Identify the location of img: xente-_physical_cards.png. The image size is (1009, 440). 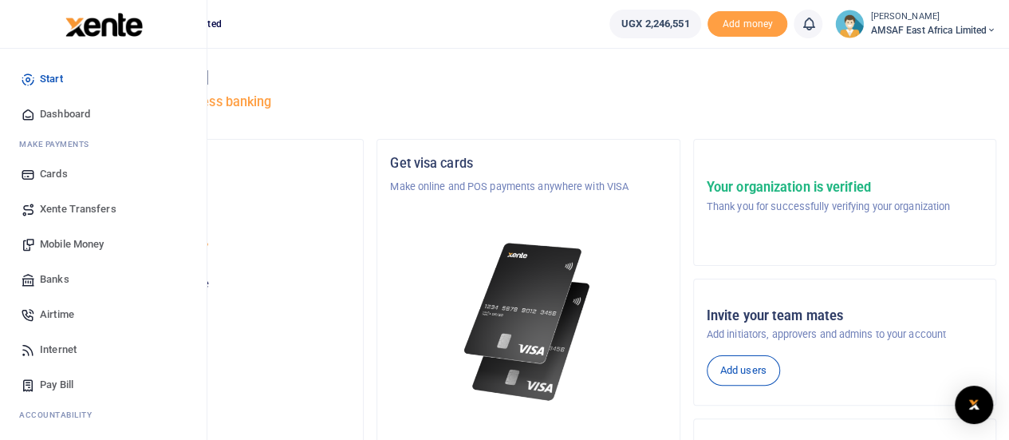
(528, 322).